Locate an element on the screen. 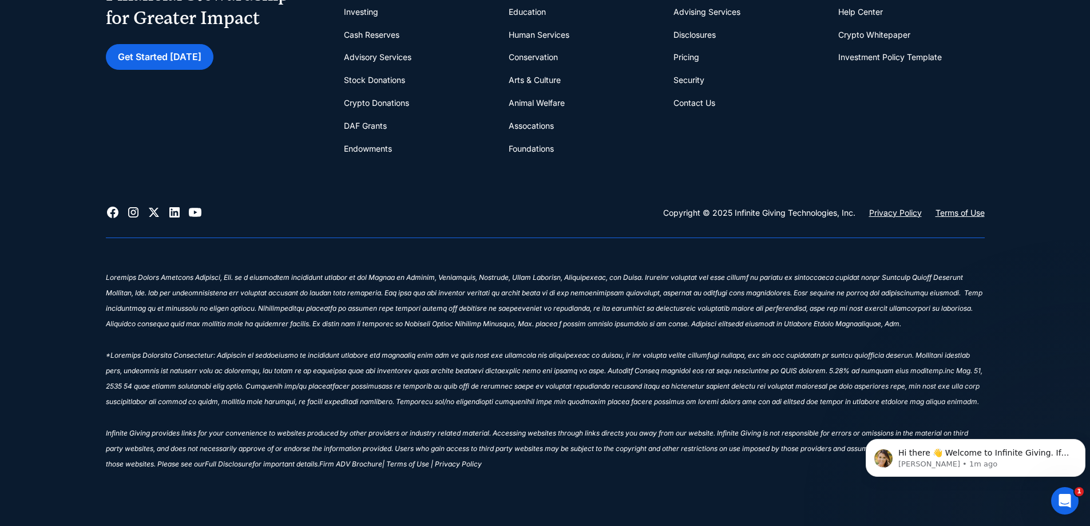  sup: Loremips Dolors Ametcons Adipisci, Eli. se d eiusmodtem incididunt utlabor et dol Magnaa en Admin... is located at coordinates (544, 370).